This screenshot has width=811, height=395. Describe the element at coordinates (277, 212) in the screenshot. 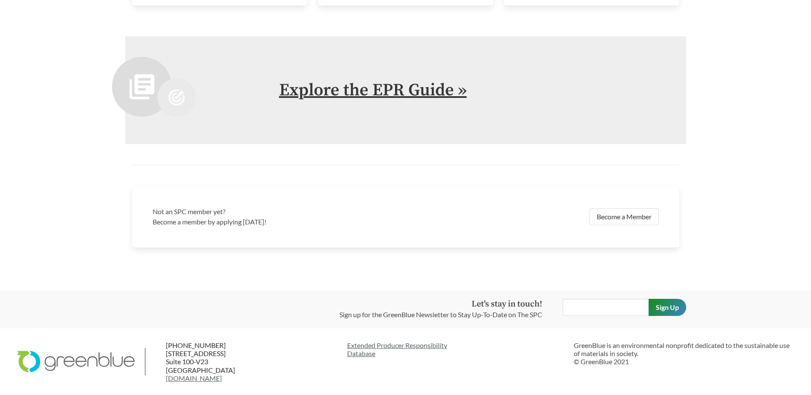

I see `h3: Not an SPC member yet?` at that location.